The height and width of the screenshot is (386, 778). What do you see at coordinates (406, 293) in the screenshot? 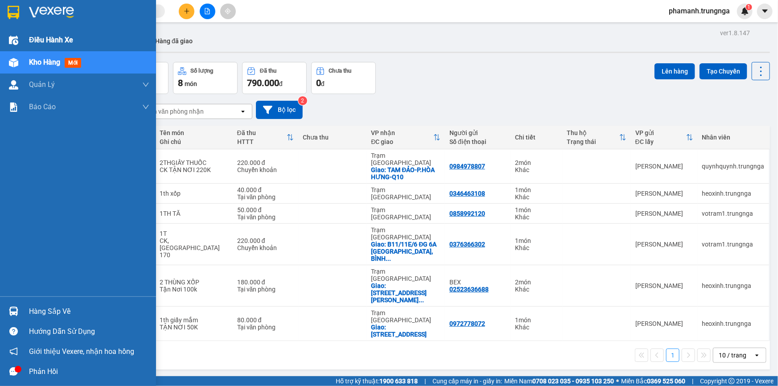
I see `div: Giao: 950 Nguyễn Văn Linh, Phường Tân Hưng` at bounding box center [406, 293].